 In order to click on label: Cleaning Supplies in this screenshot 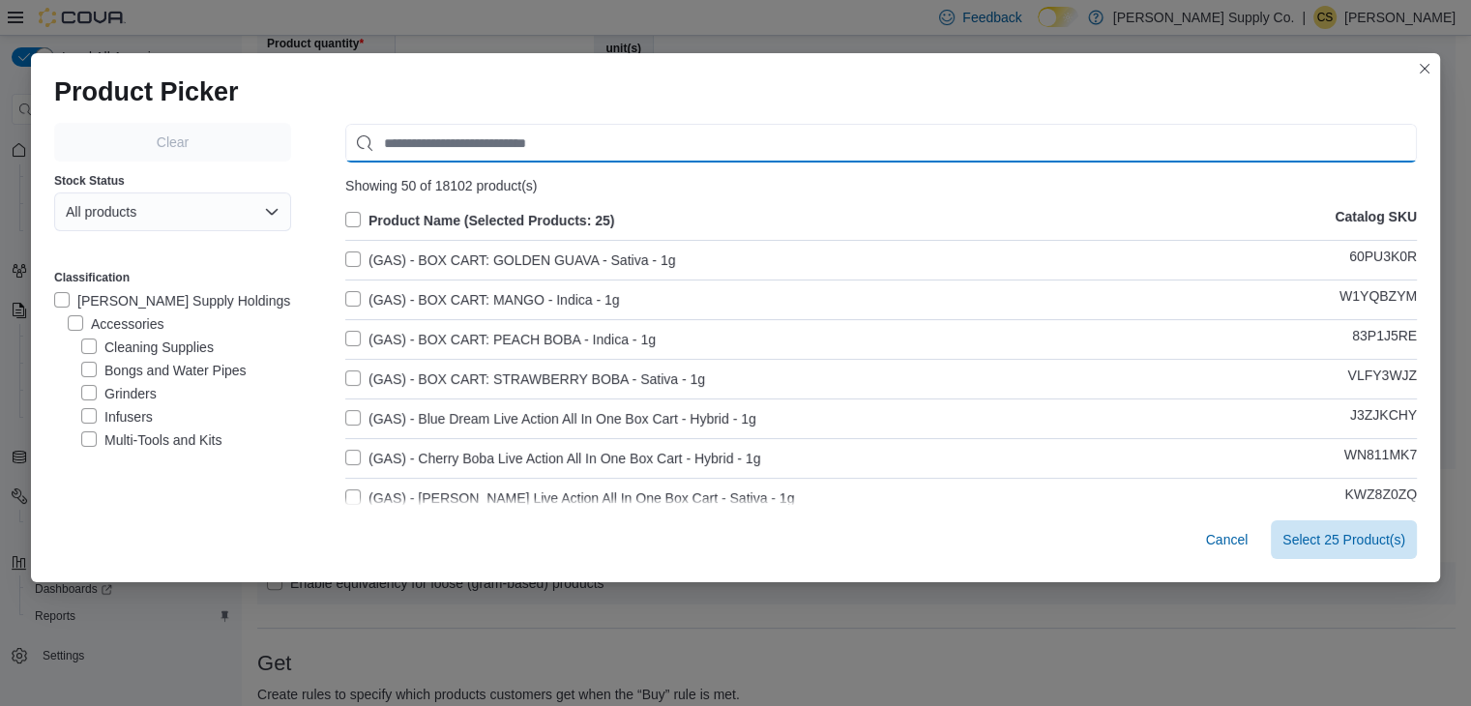, I will do `click(147, 347)`.